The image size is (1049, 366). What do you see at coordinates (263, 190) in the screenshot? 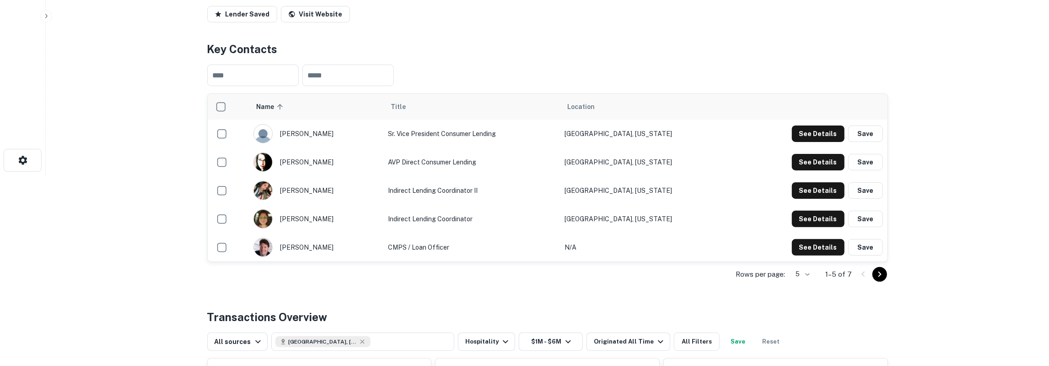
I see `img: 1616364201382` at bounding box center [263, 190].